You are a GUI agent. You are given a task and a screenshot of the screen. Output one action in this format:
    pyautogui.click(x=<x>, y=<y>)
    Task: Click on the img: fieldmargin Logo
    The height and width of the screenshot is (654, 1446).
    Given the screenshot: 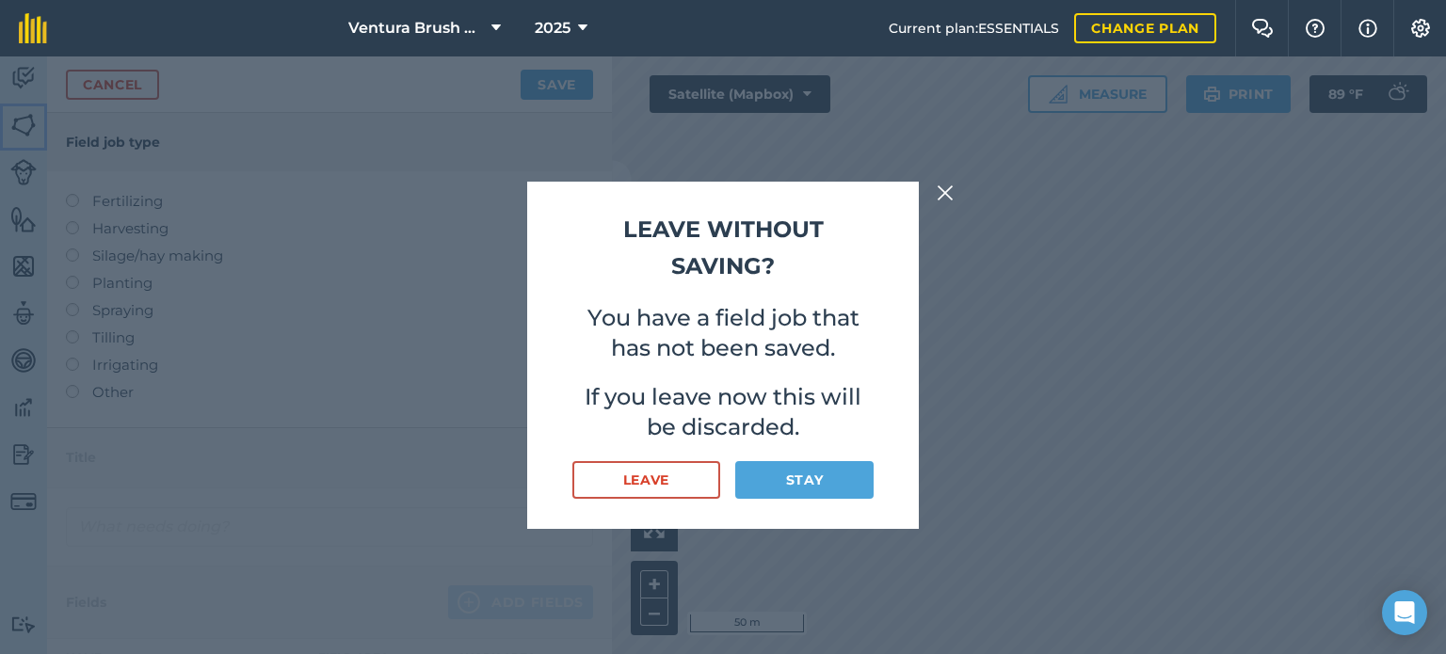 What is the action you would take?
    pyautogui.click(x=33, y=28)
    